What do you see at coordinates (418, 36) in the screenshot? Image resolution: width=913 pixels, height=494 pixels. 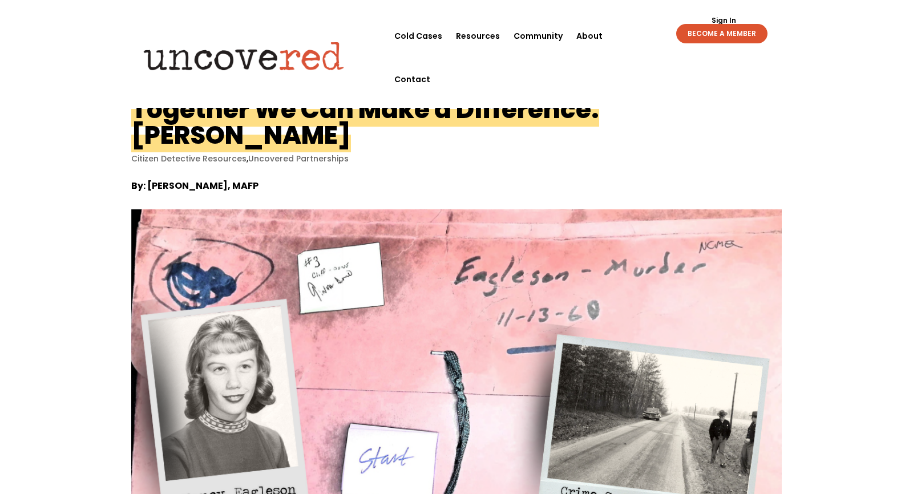 I see `a: Cold Cases` at bounding box center [418, 36].